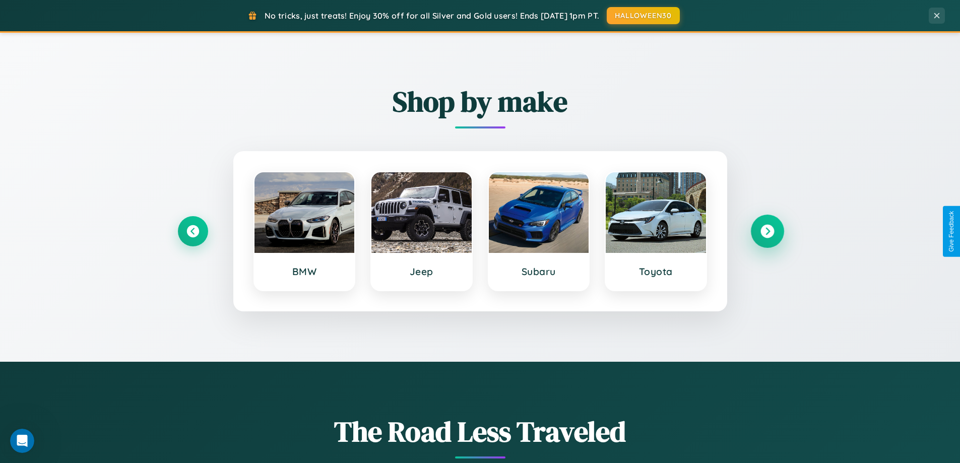 This screenshot has width=960, height=463. Describe the element at coordinates (480, 101) in the screenshot. I see `h2: Shop by make` at that location.